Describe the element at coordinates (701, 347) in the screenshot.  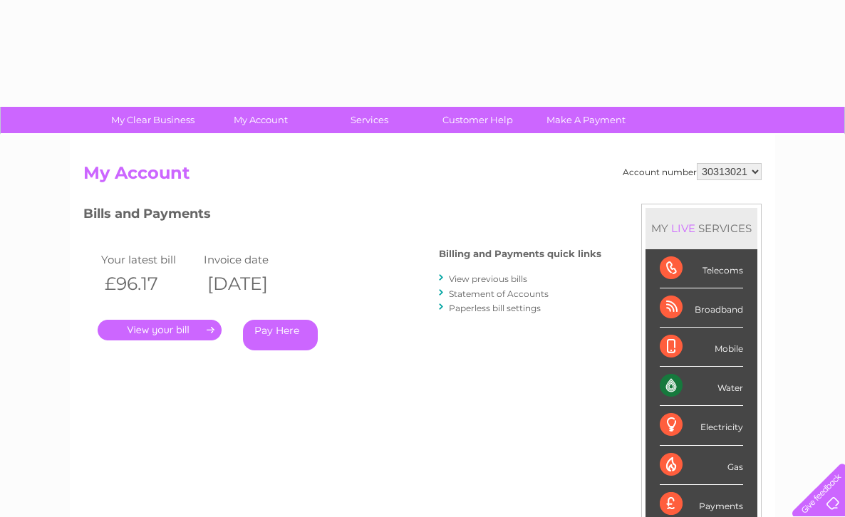
I see `div: Mobile` at that location.